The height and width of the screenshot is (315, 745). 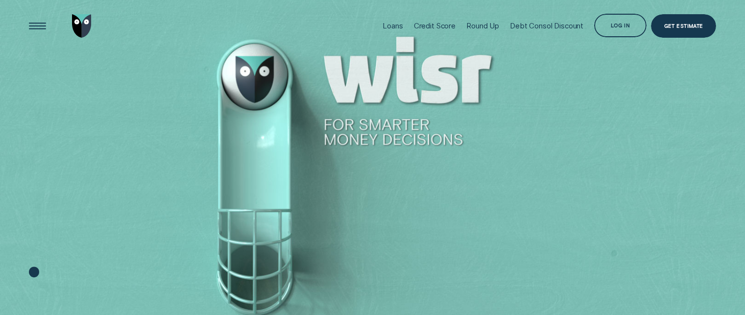 I want to click on div: Loans, so click(x=392, y=25).